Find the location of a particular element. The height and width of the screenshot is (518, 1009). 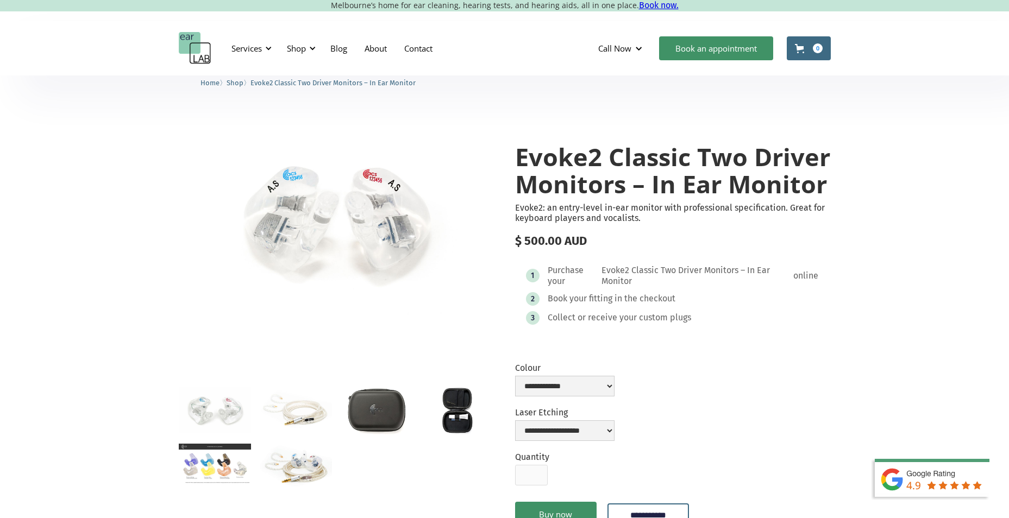

a: Contact is located at coordinates (418, 48).